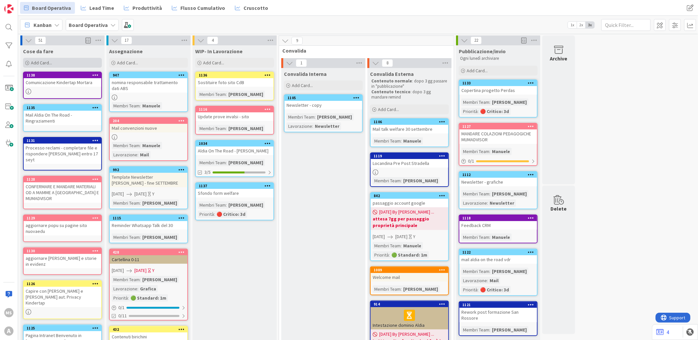 This screenshot has width=698, height=340. I want to click on div: 1129, so click(64, 218).